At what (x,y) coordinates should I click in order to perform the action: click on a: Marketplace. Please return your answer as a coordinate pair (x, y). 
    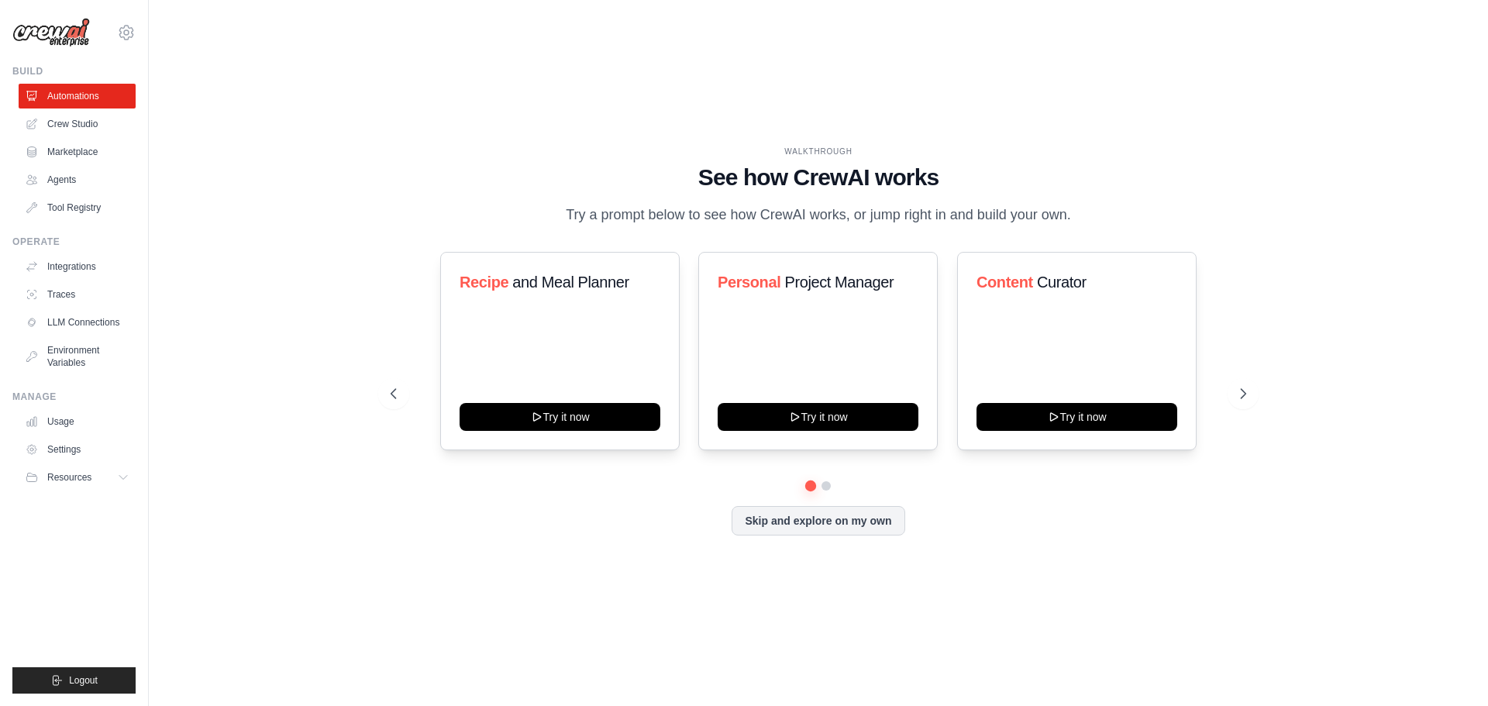
    Looking at the image, I should click on (77, 152).